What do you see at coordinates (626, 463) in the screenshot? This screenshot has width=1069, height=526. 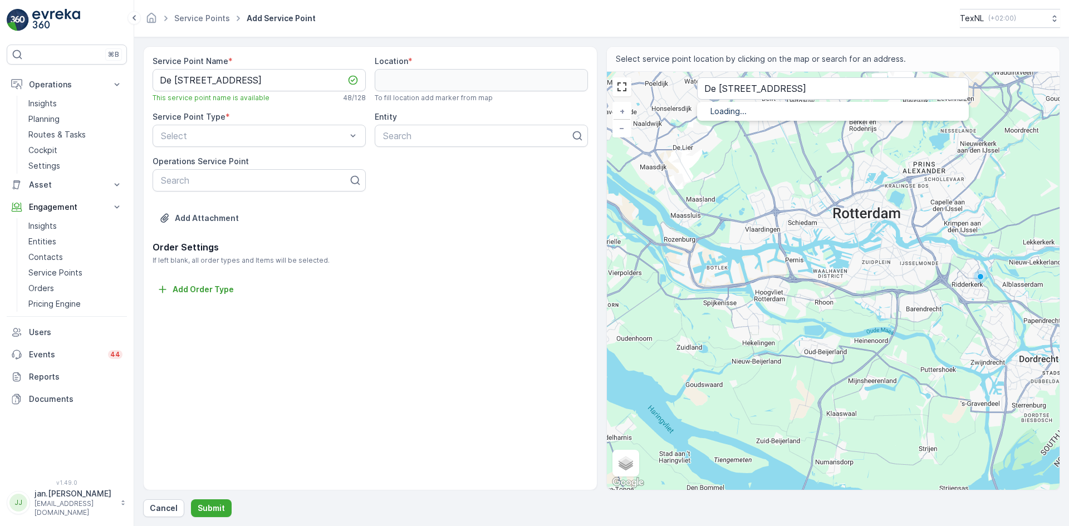 I see `a: Layers` at bounding box center [626, 463].